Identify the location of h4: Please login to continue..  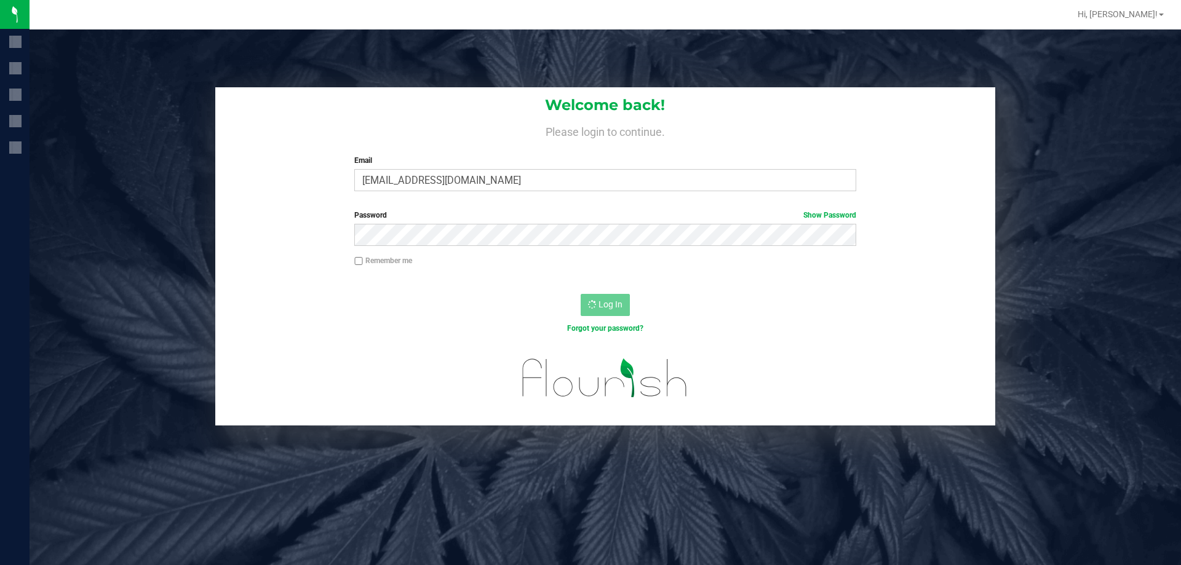
(605, 130).